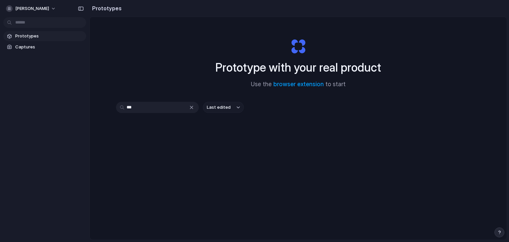  What do you see at coordinates (298, 85) in the screenshot?
I see `span: Use the to start` at bounding box center [298, 85].